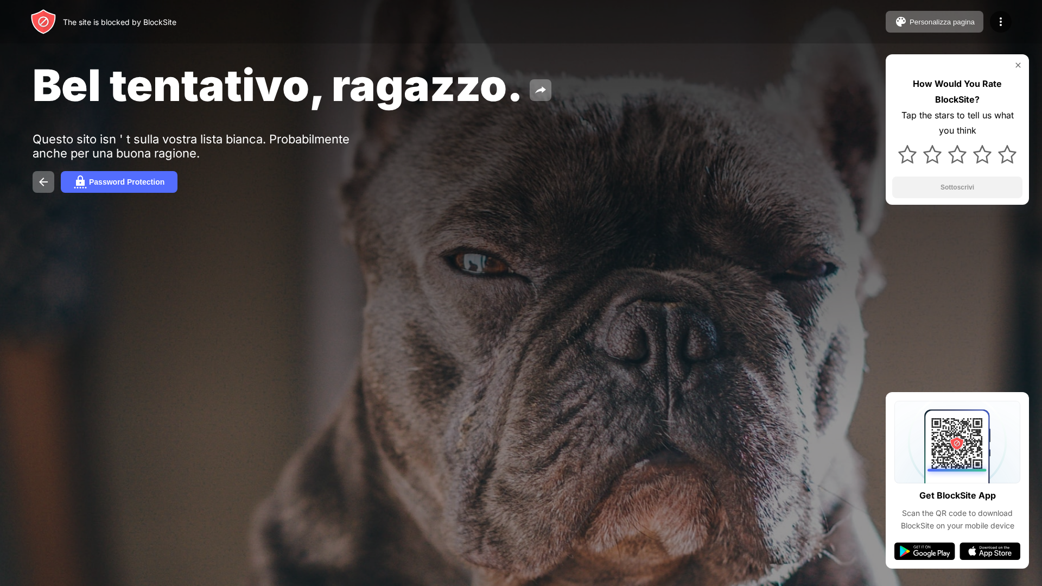  I want to click on img: rate-us-close.svg, so click(1018, 65).